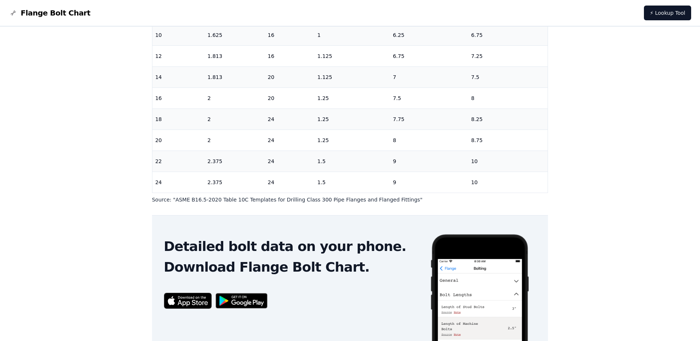 This screenshot has height=341, width=700. Describe the element at coordinates (179, 56) in the screenshot. I see `td: 12` at that location.